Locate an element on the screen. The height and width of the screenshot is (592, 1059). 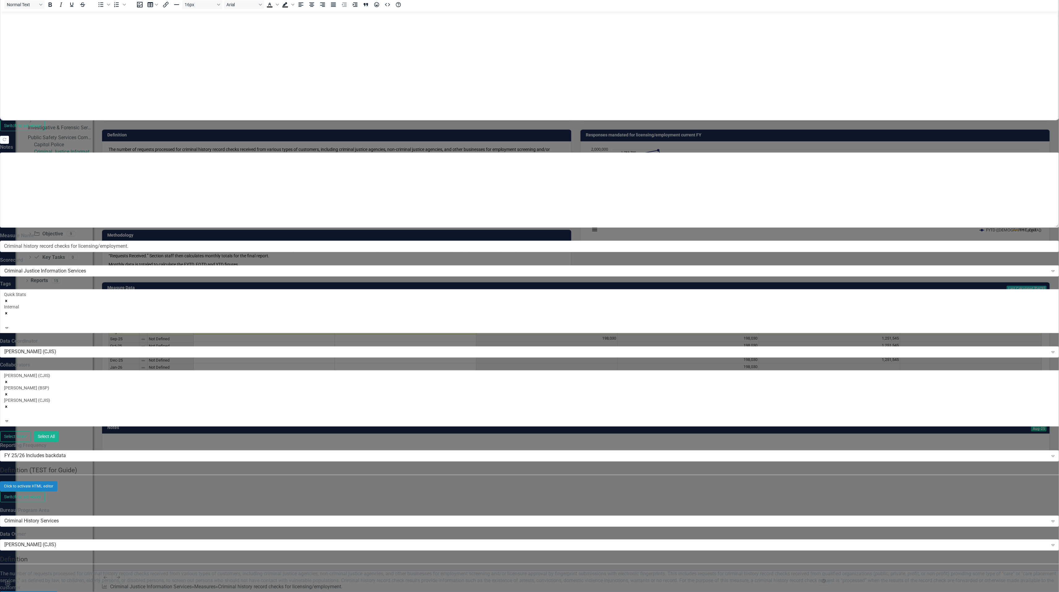
div: Remove Chuck Murphy (CJIS) is located at coordinates (530, 407).